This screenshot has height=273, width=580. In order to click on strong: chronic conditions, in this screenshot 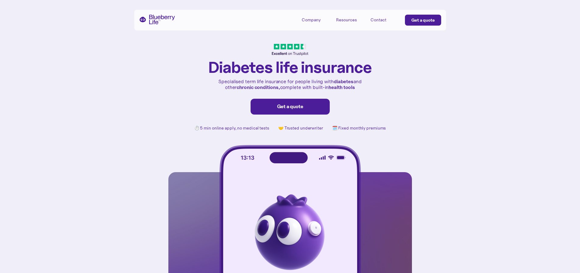, I will do `click(258, 87)`.